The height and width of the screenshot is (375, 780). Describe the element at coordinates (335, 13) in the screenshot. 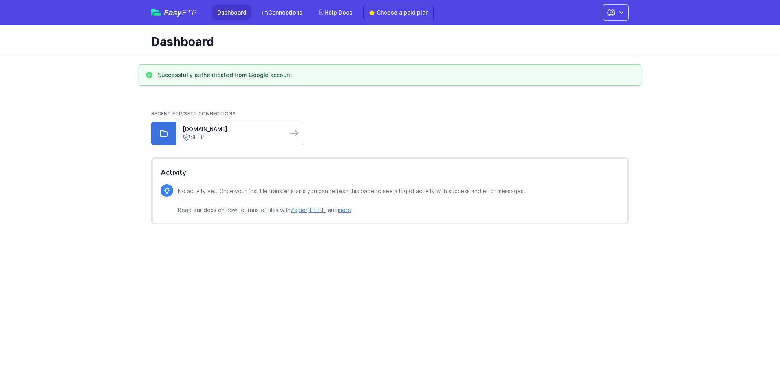

I see `a: Help Docs` at that location.